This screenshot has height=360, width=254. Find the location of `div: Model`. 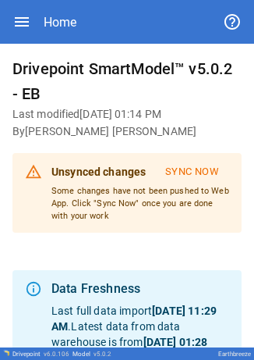

div: Model is located at coordinates (92, 353).